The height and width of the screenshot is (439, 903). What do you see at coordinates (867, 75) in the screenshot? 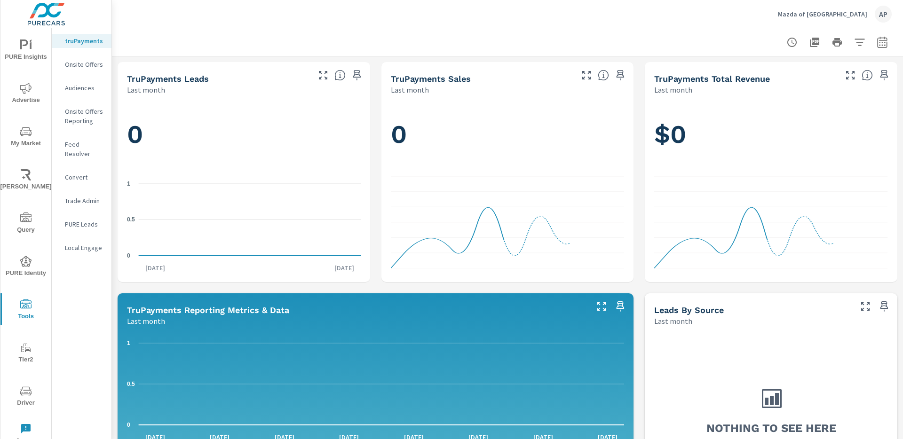
I see `span: Total revenue from sales matched to a truPayments lead. [Source: This data is sourced from the de...` at bounding box center [867, 75].